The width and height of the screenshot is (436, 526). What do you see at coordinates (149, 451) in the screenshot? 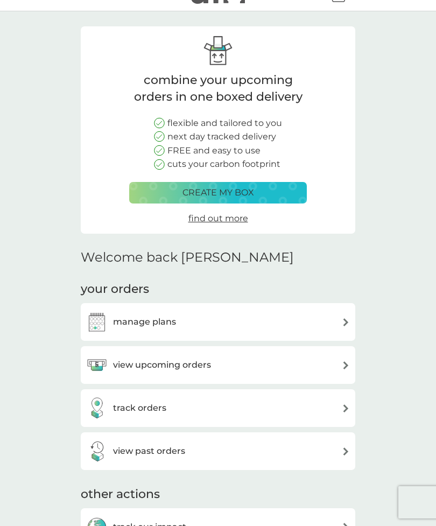
I see `h3: view past orders` at bounding box center [149, 451].